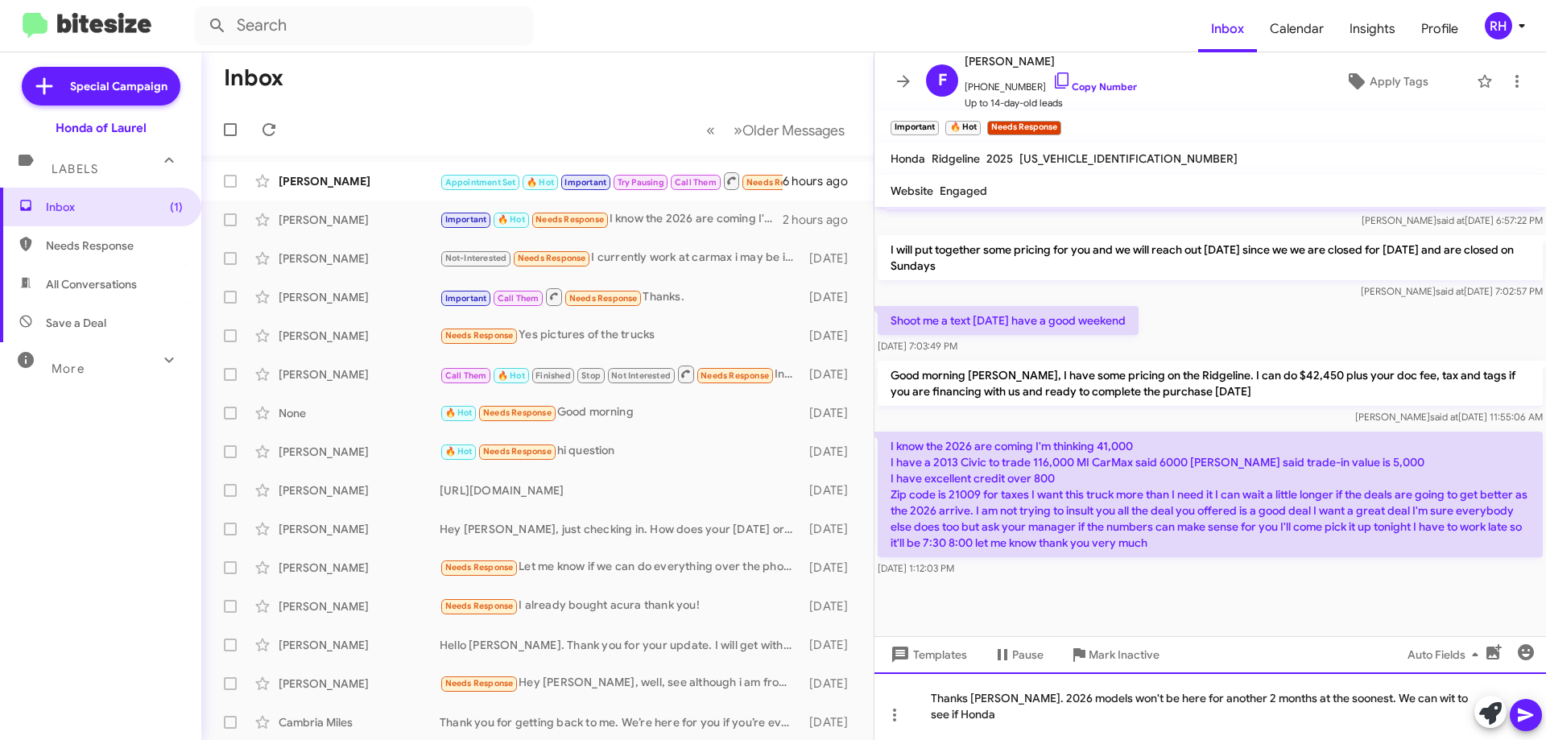  What do you see at coordinates (1500, 26) in the screenshot?
I see `button: RH` at bounding box center [1500, 26].